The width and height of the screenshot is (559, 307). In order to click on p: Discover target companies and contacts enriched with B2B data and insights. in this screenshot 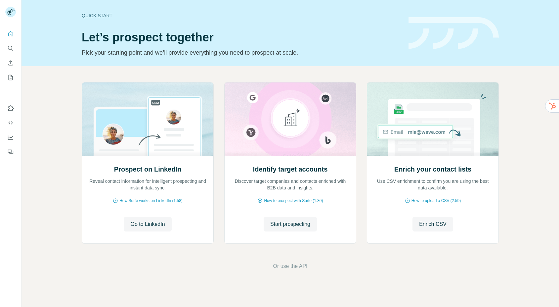, I will do `click(290, 184)`.